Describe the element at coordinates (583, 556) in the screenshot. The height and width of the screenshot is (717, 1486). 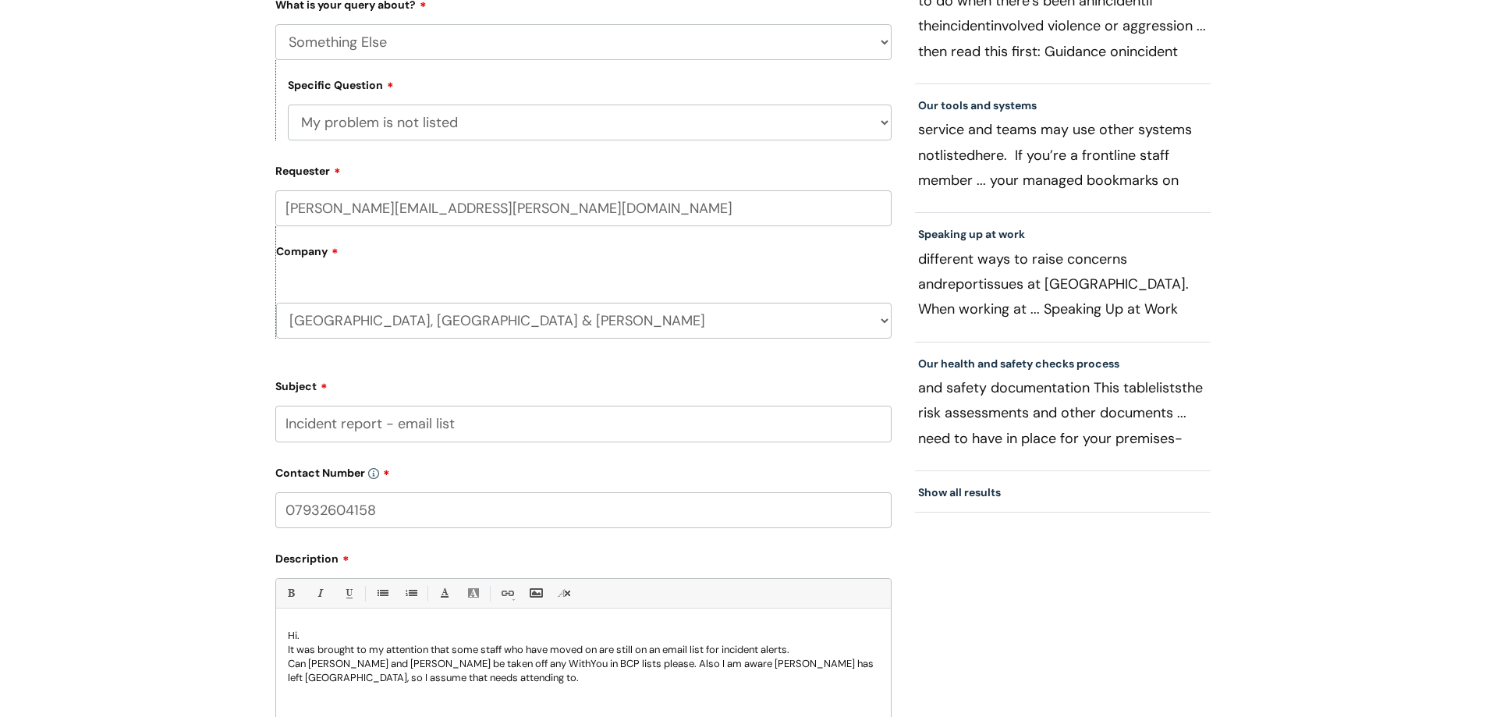
I see `label: Description` at that location.